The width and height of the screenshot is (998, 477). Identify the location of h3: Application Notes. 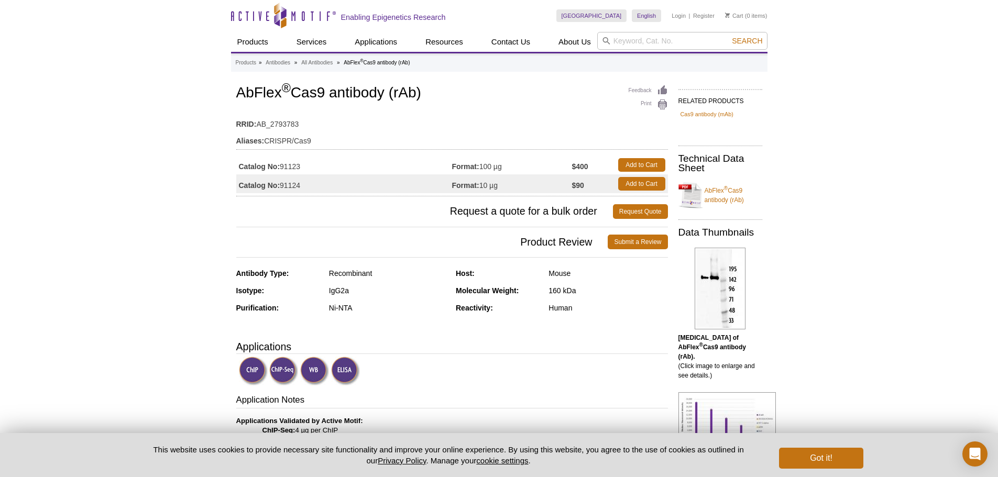
(452, 401).